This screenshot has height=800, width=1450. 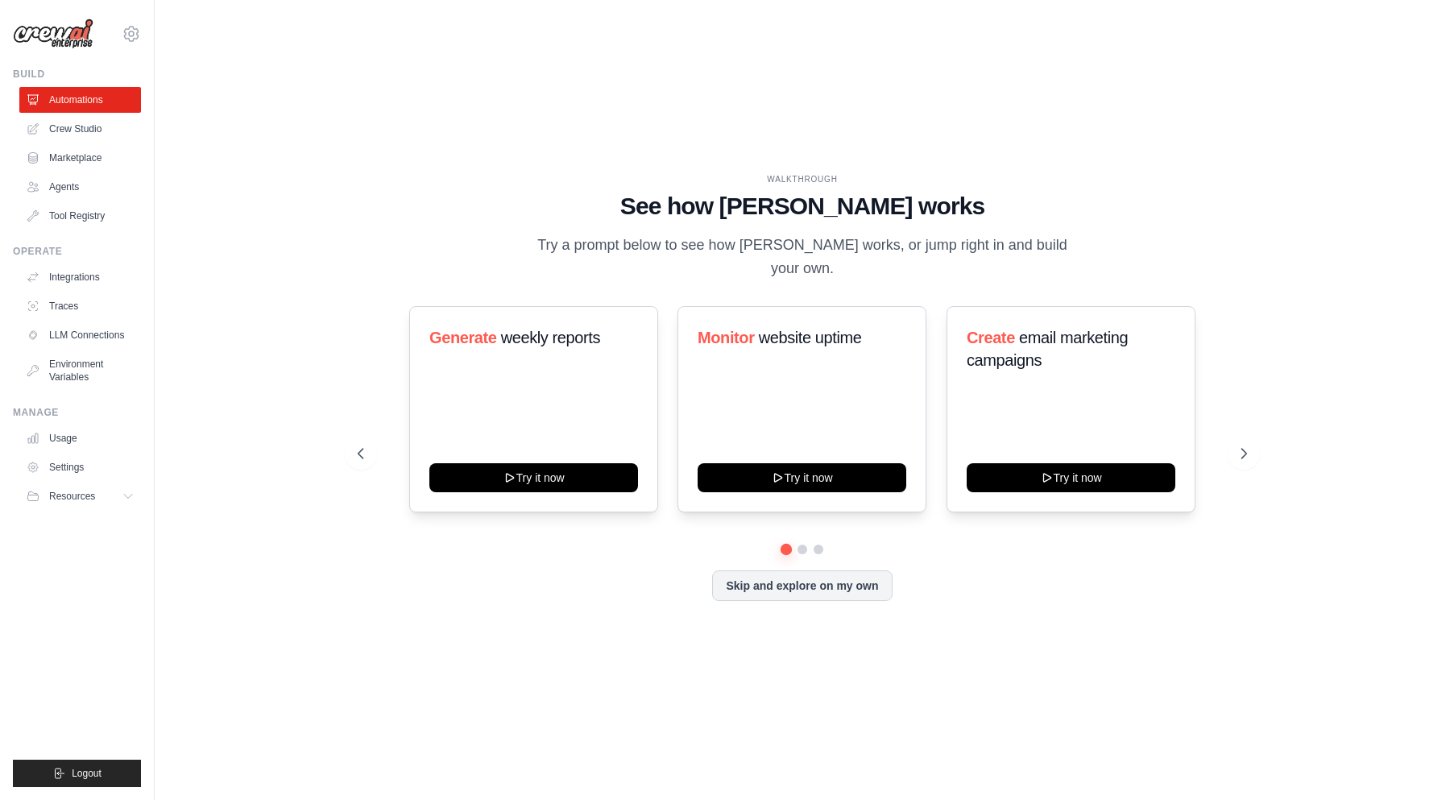 I want to click on span: weekly reports, so click(x=550, y=337).